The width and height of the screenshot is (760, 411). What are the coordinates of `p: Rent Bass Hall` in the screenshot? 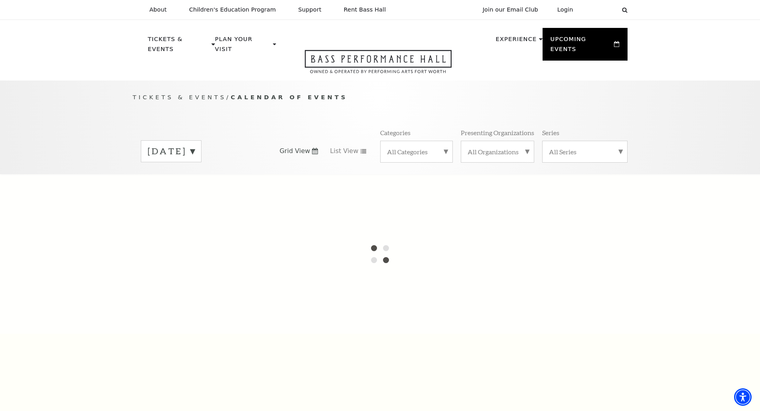 It's located at (365, 10).